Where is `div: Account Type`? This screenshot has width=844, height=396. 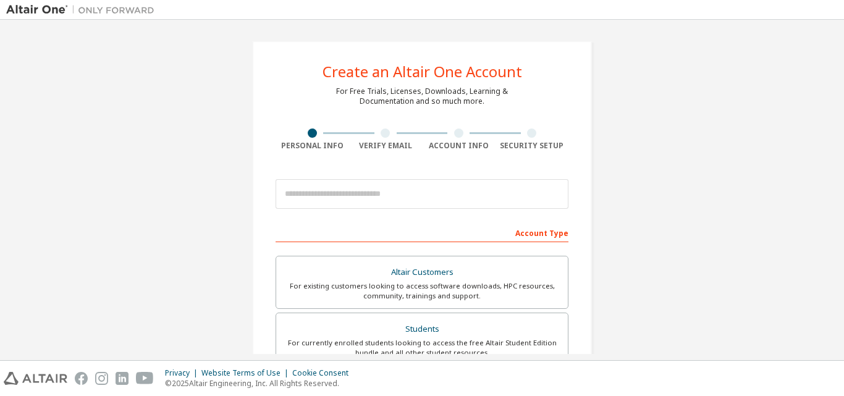
div: Account Type is located at coordinates (422, 232).